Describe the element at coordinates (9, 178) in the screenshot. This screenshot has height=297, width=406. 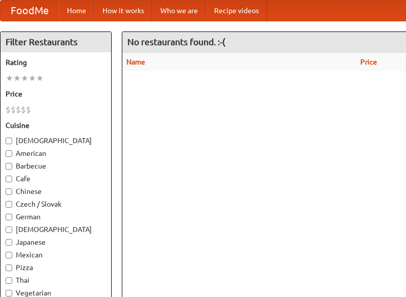
I see `input: Cafe` at that location.